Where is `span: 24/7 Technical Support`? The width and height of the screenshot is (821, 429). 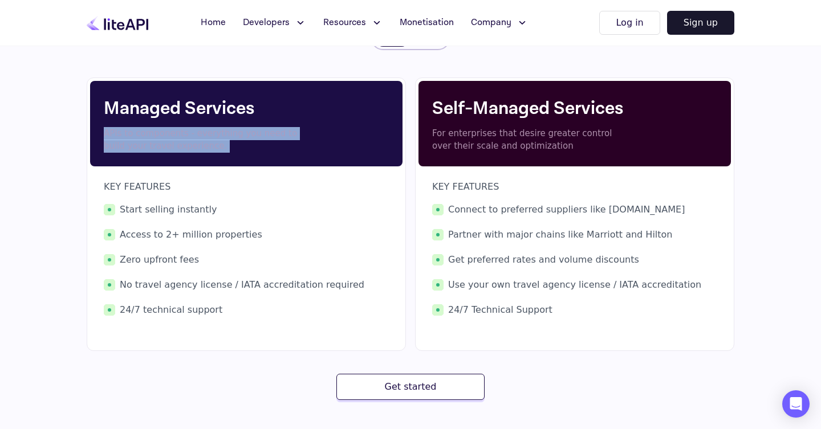
span: 24/7 Technical Support is located at coordinates (575, 310).